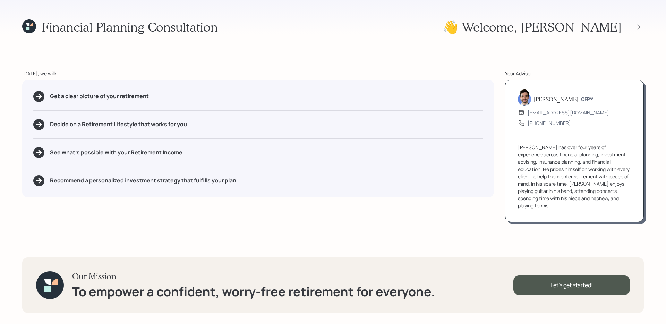  What do you see at coordinates (116, 152) in the screenshot?
I see `h5: See what's possible with your Retirement Income` at bounding box center [116, 152].